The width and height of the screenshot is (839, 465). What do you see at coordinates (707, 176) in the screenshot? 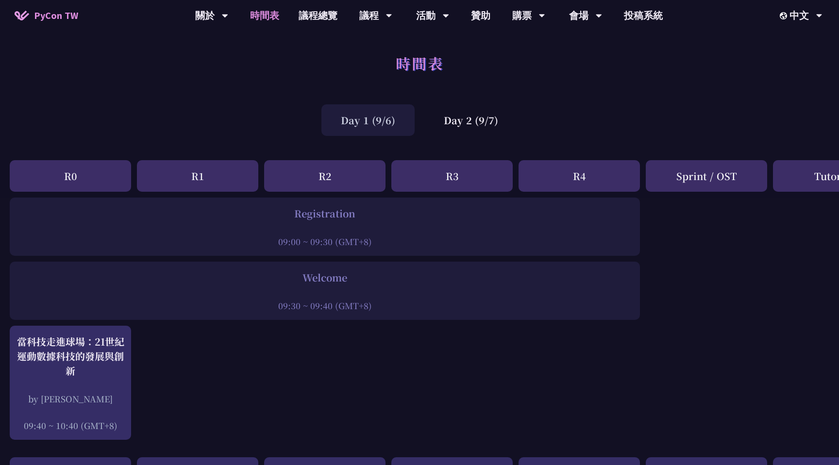
I see `div: Sprint / OST` at bounding box center [707, 176].